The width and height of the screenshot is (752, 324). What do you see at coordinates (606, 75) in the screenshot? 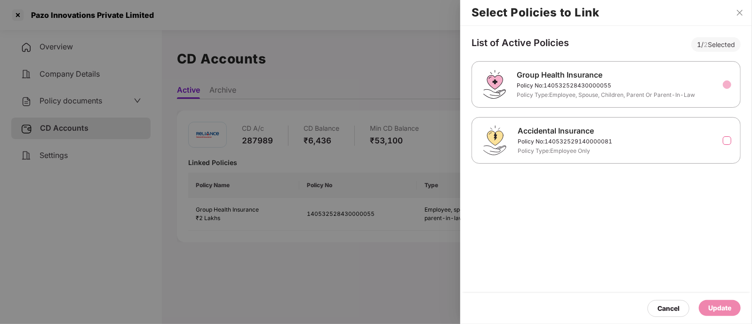
I see `div: Group Health Insurance` at bounding box center [606, 75].